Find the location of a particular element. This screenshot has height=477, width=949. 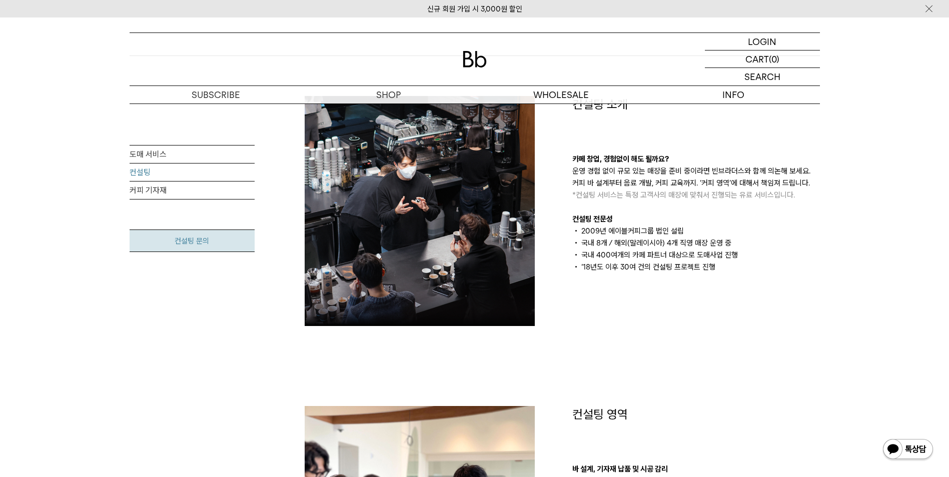

a: LOGIN is located at coordinates (762, 42).